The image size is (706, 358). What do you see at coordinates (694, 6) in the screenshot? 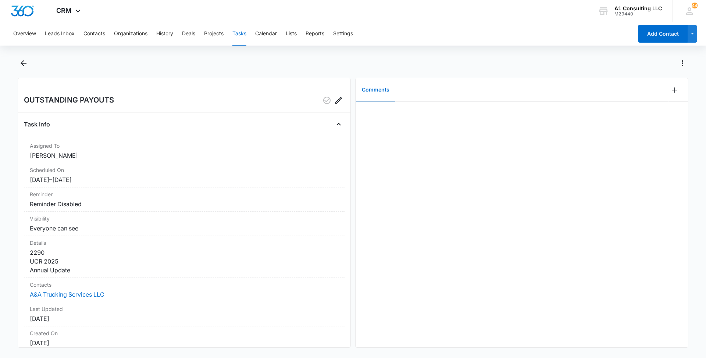
I see `span: 44` at bounding box center [694, 6].